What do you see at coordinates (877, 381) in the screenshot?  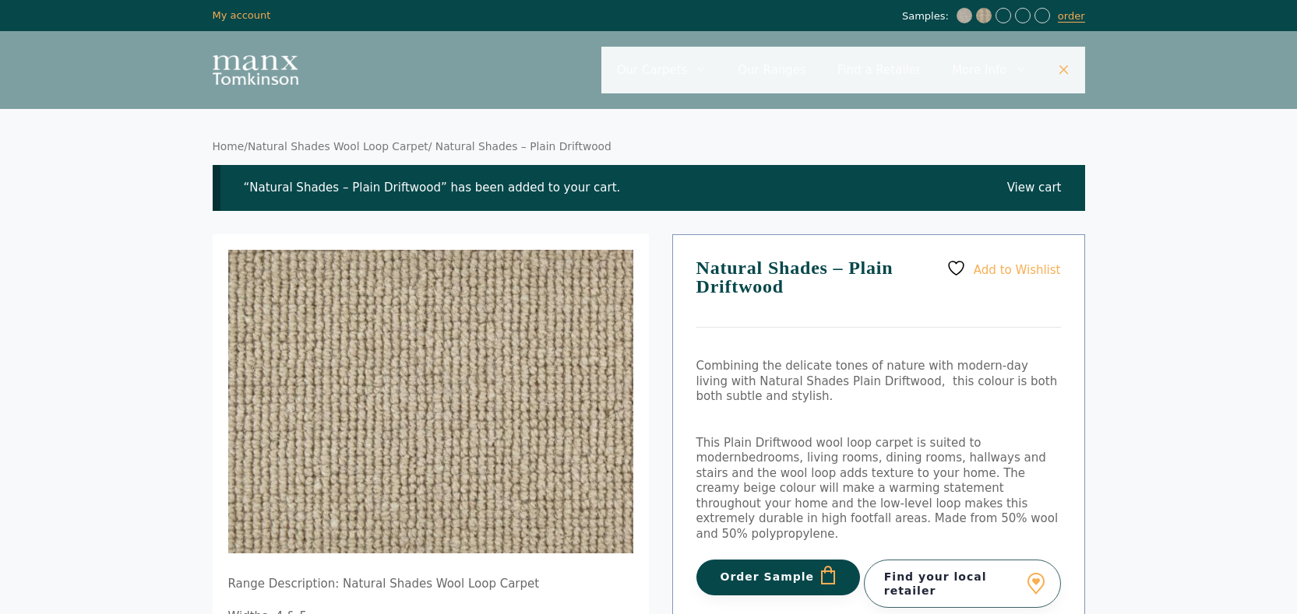 I see `span: Combining the delicate tones of nature with modern-day living with Natural Shades Plain Driftwood...` at bounding box center [877, 381].